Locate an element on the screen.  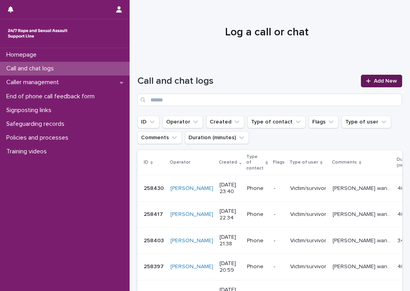
p: Caller management is located at coordinates (34, 82).